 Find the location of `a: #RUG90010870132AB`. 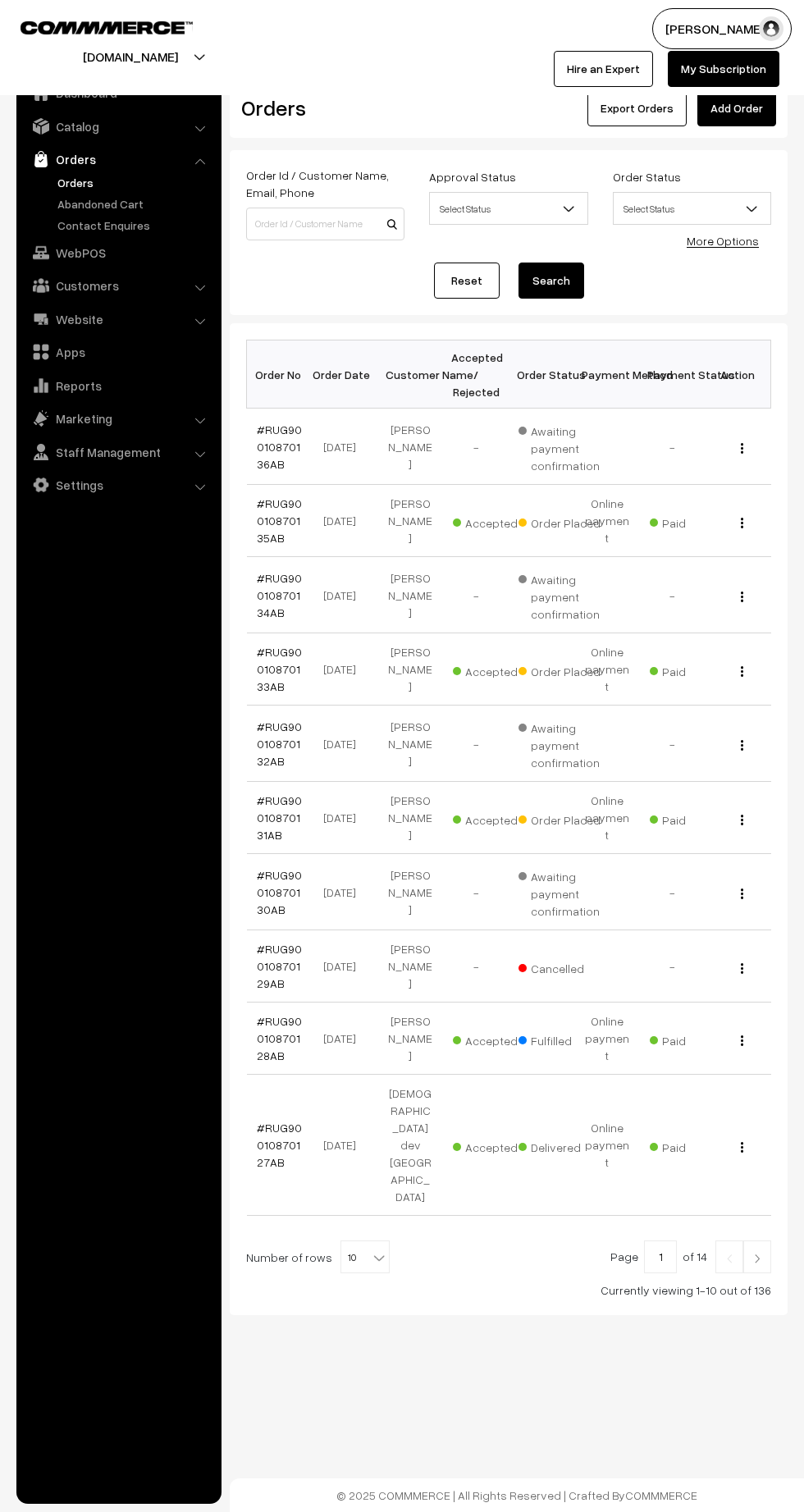

a: #RUG90010870132AB is located at coordinates (279, 743).